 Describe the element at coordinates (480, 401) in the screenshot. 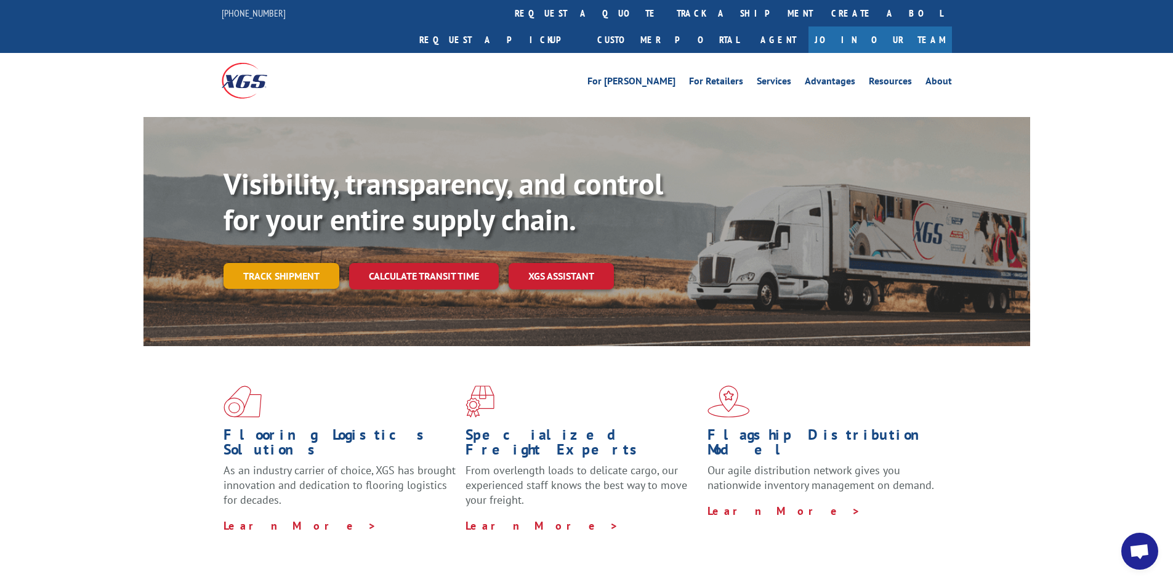

I see `img: xgs-icon-focused-on-flooring-red` at that location.